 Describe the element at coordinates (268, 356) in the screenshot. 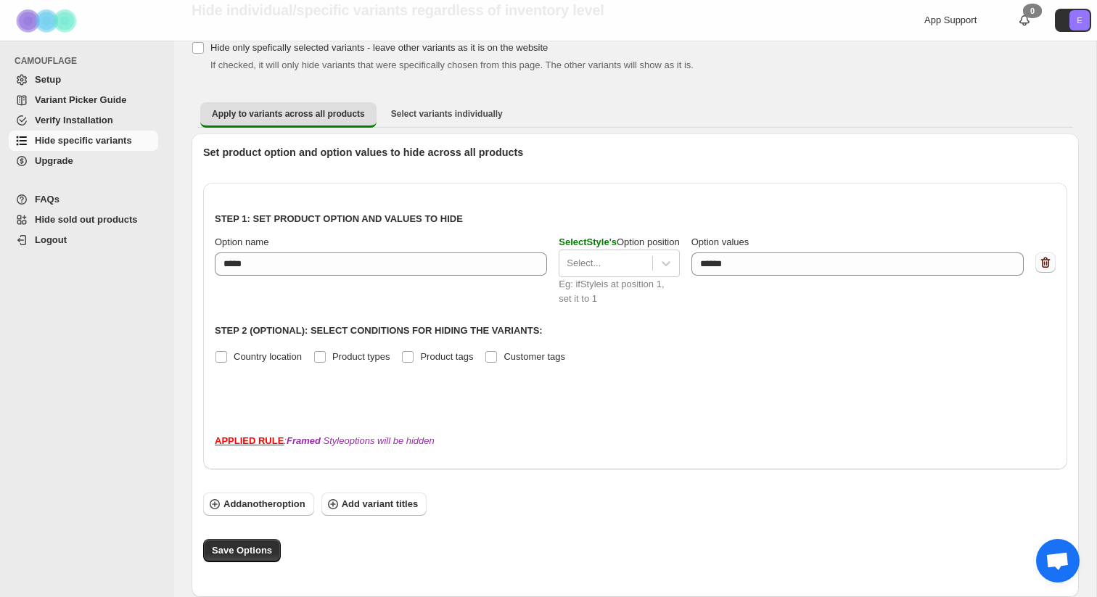

I see `span: Country location` at that location.